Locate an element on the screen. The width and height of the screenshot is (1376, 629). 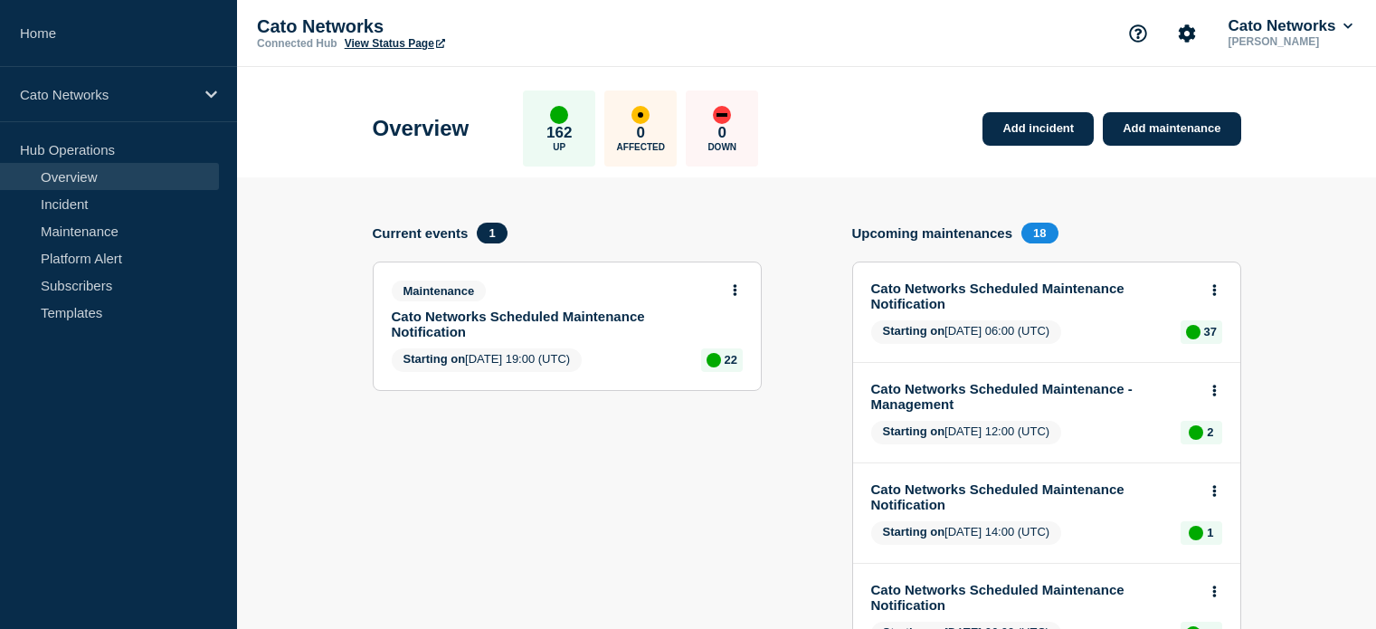
h4: Current events is located at coordinates (421, 233).